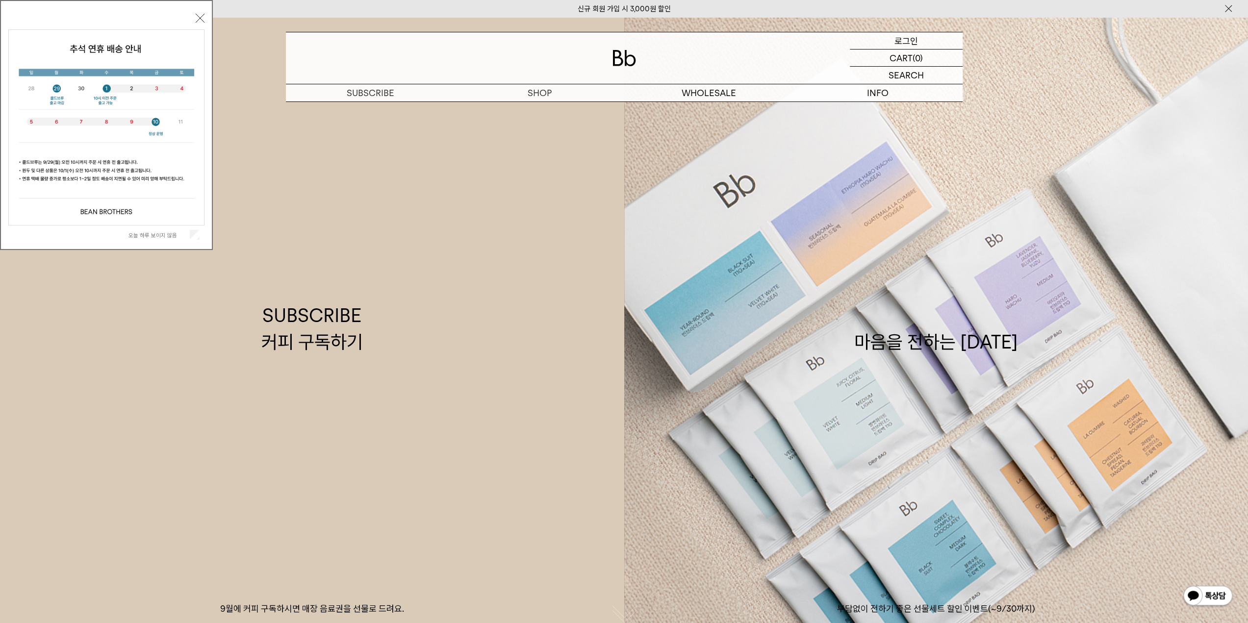 The width and height of the screenshot is (1248, 623). Describe the element at coordinates (370, 93) in the screenshot. I see `p: SUBSCRIBE` at that location.